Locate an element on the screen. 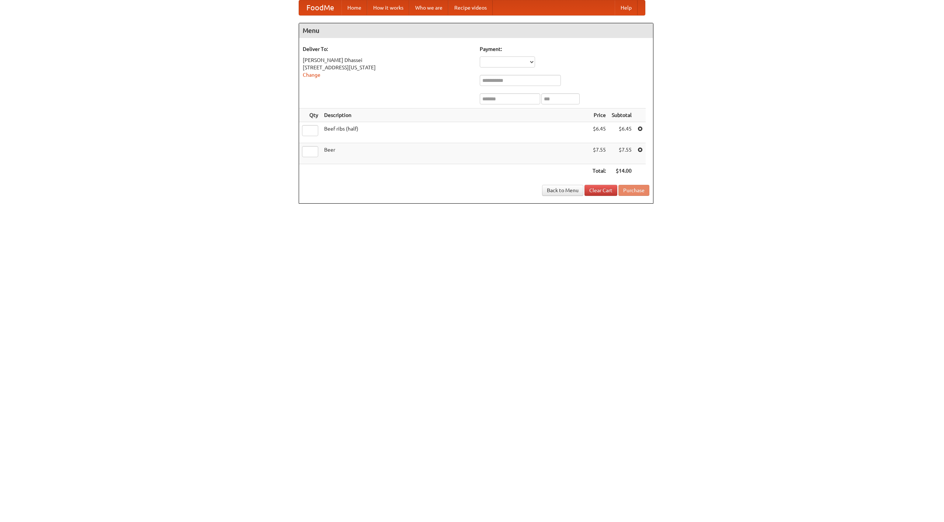  a: Home is located at coordinates (354, 8).